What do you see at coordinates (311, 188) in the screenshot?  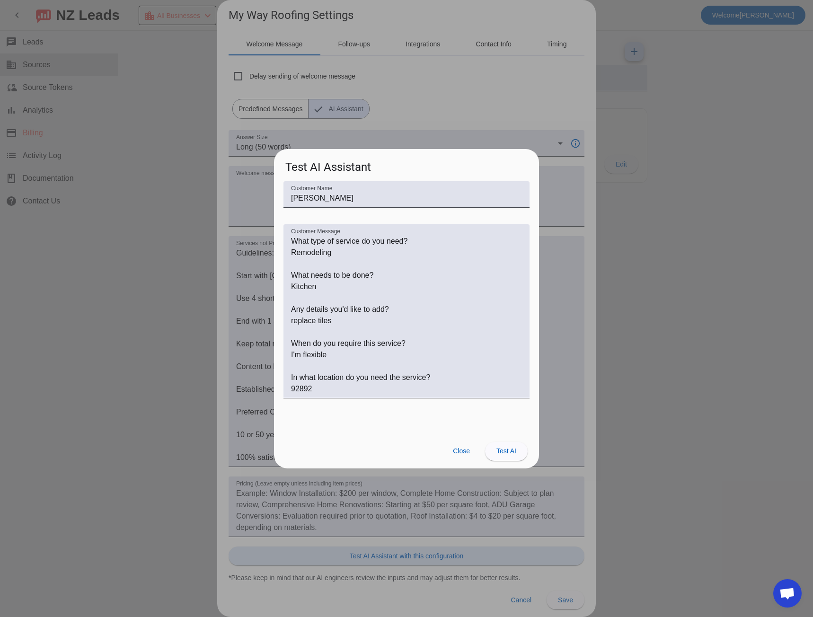 I see `mat-label: Customer Name` at bounding box center [311, 188].